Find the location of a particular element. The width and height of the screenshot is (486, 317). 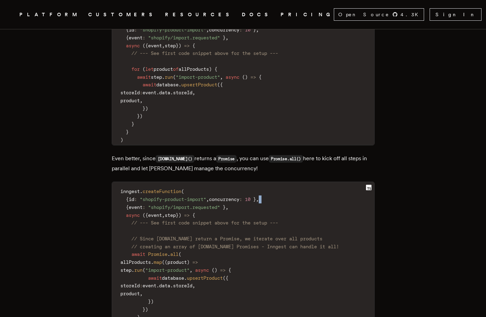

span: of is located at coordinates (176, 69).